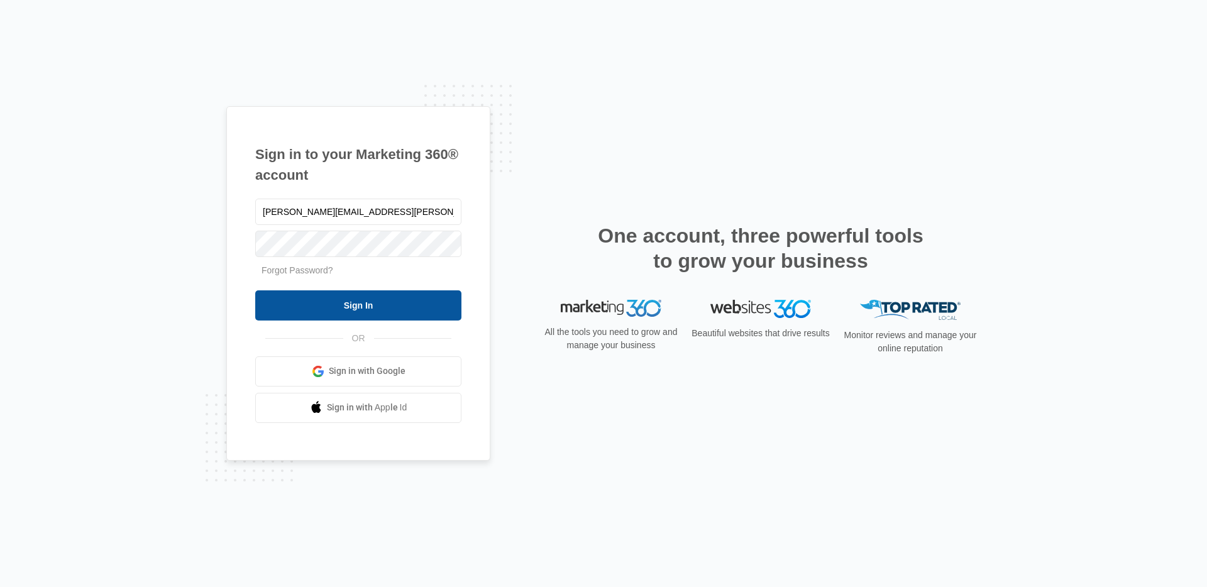 The height and width of the screenshot is (587, 1207). Describe the element at coordinates (358, 305) in the screenshot. I see `input: Sign In` at that location.